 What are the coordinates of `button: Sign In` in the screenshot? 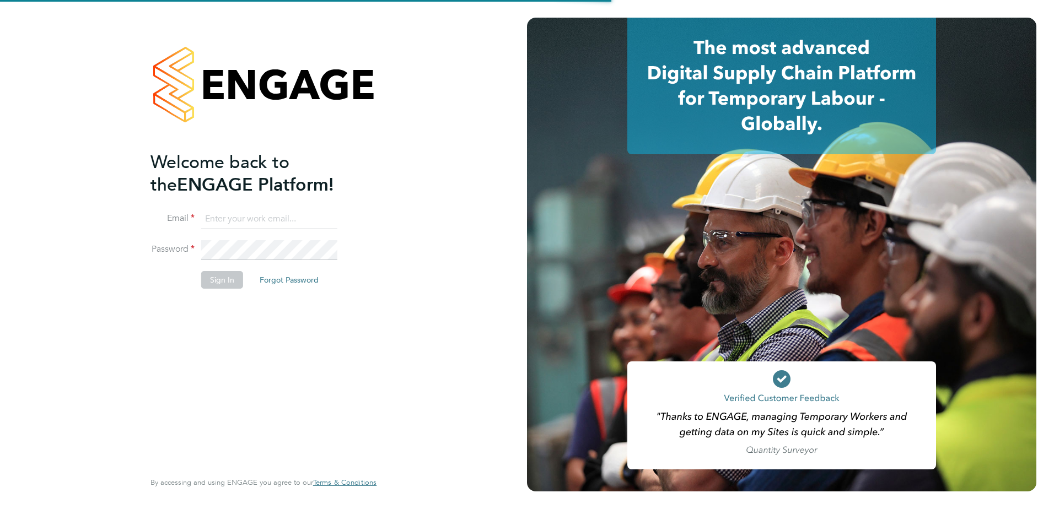 It's located at (222, 280).